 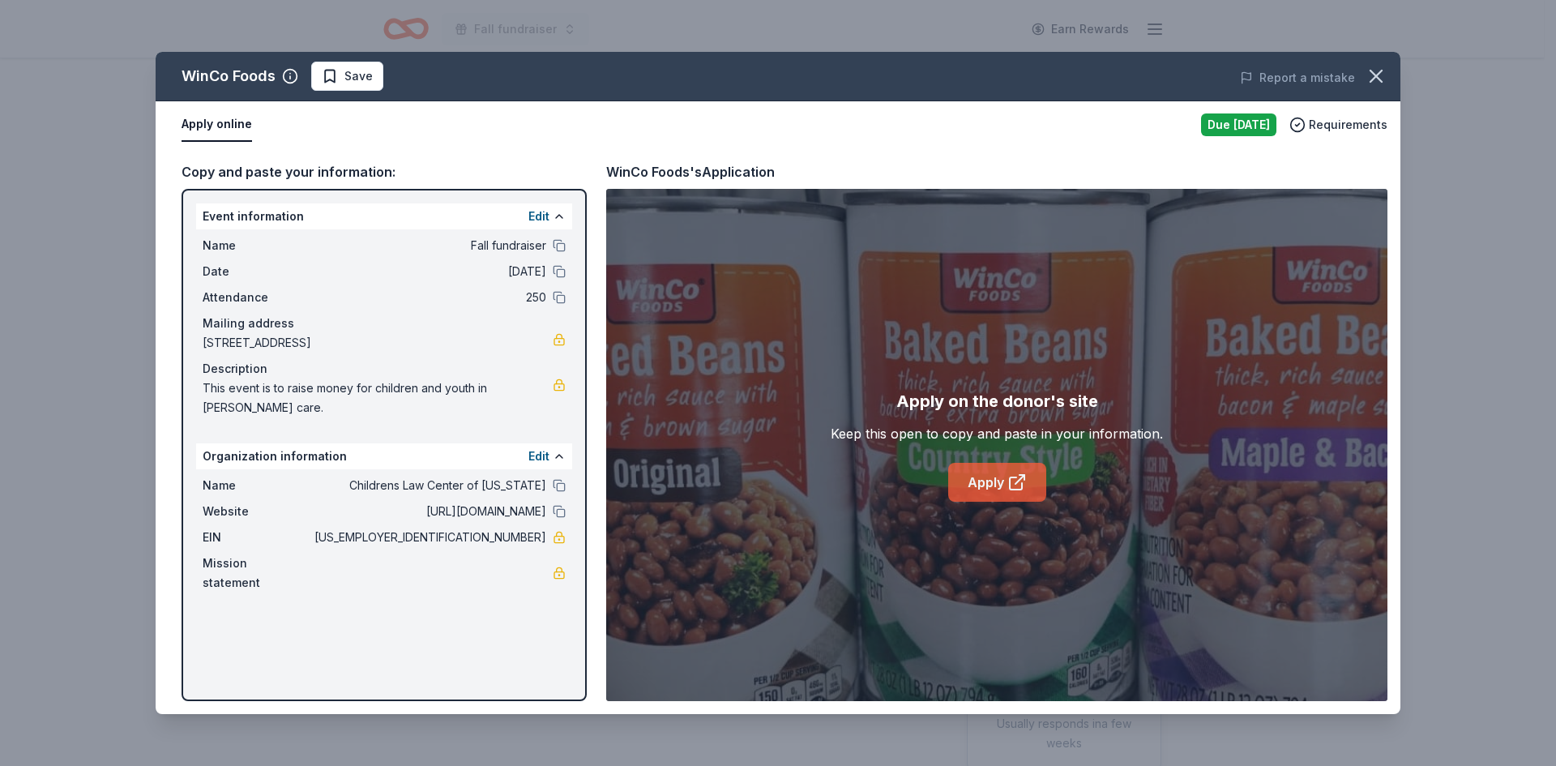 What do you see at coordinates (1338, 125) in the screenshot?
I see `button: Requirements` at bounding box center [1338, 125].